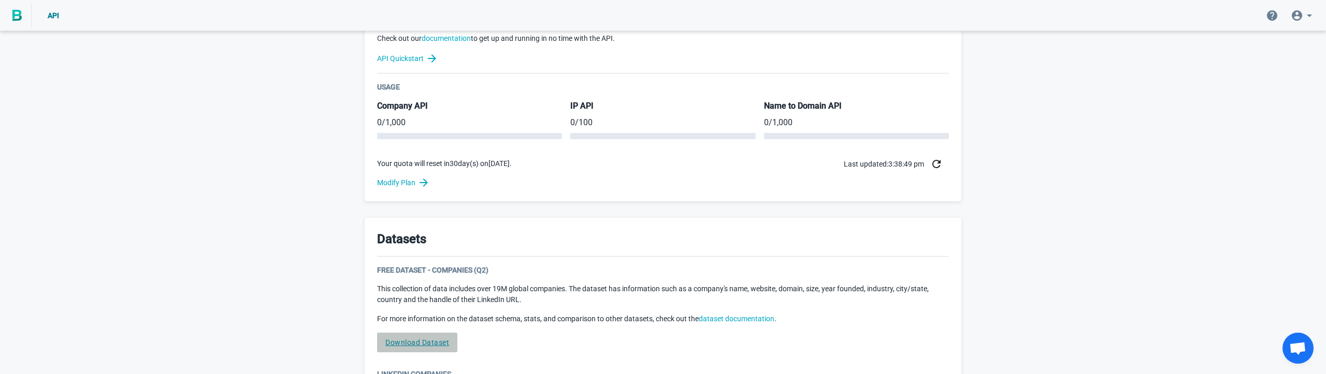  Describe the element at coordinates (663, 87) in the screenshot. I see `div: Usage` at that location.